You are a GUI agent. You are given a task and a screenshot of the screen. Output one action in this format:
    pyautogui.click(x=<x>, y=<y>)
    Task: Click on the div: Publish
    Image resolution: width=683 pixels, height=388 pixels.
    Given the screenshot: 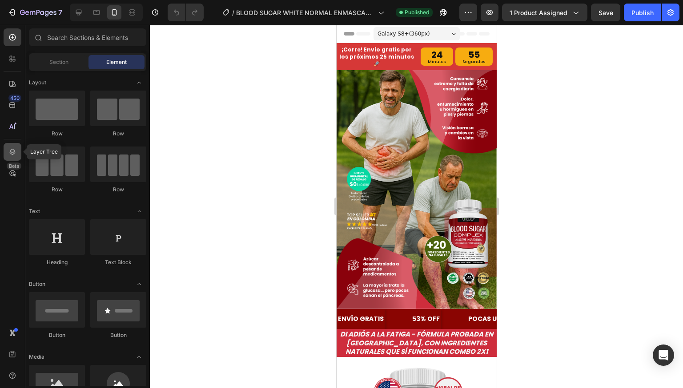 What is the action you would take?
    pyautogui.click(x=642, y=12)
    